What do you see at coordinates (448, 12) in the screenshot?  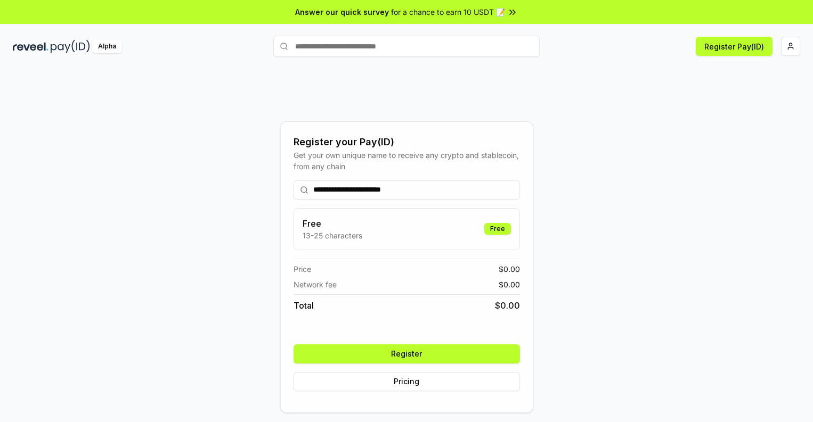 I see `span: for a chance to earn 10 USDT 📝` at bounding box center [448, 12].